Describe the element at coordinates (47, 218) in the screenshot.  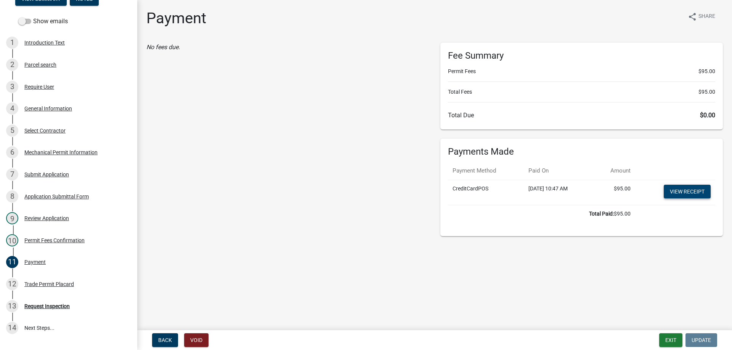
I see `div: Review Application` at that location.